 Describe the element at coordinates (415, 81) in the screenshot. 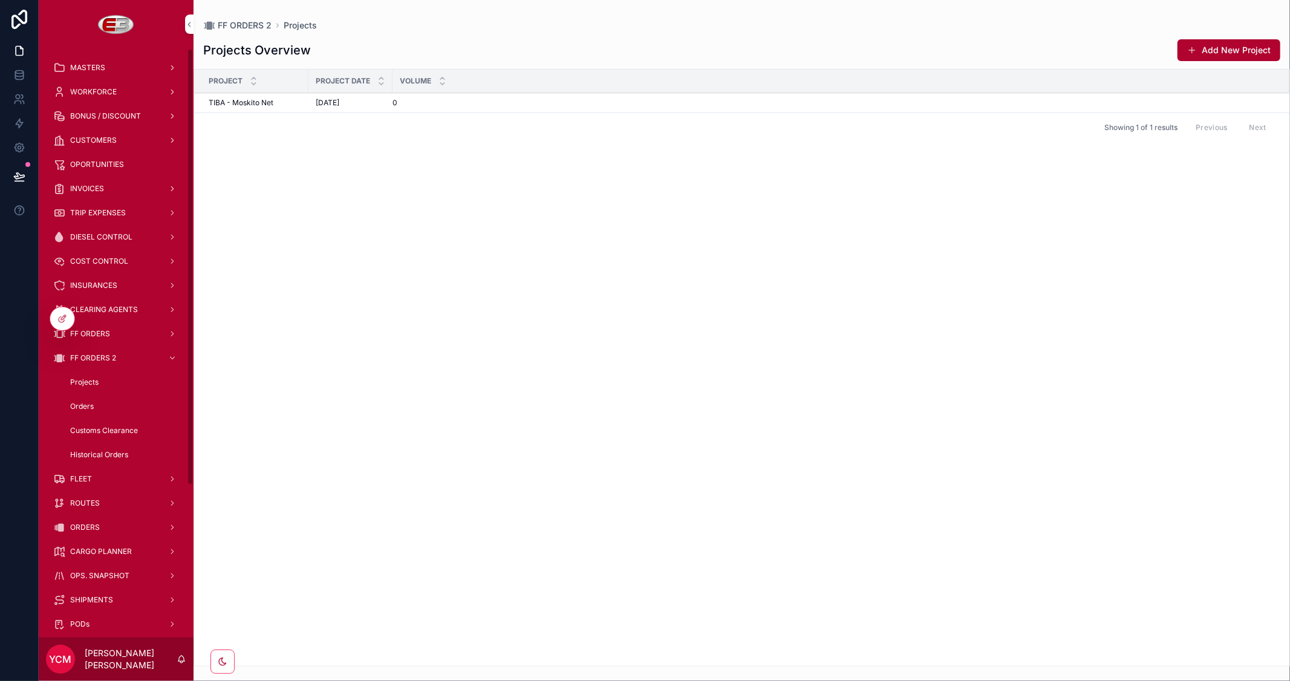

I see `span: Volume` at that location.